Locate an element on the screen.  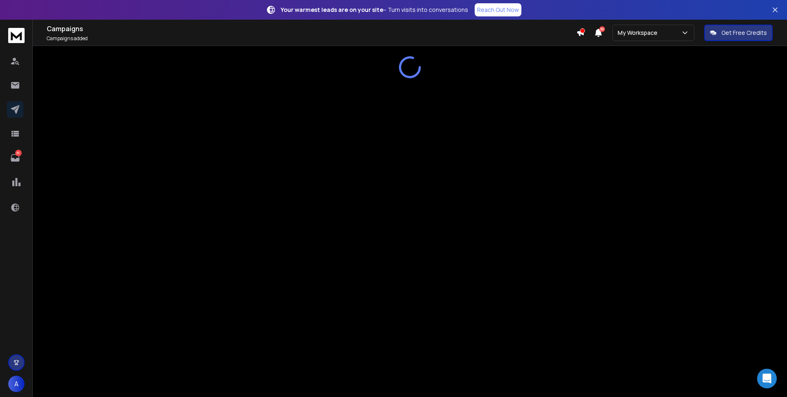
button: Get Free Credits is located at coordinates (739, 33).